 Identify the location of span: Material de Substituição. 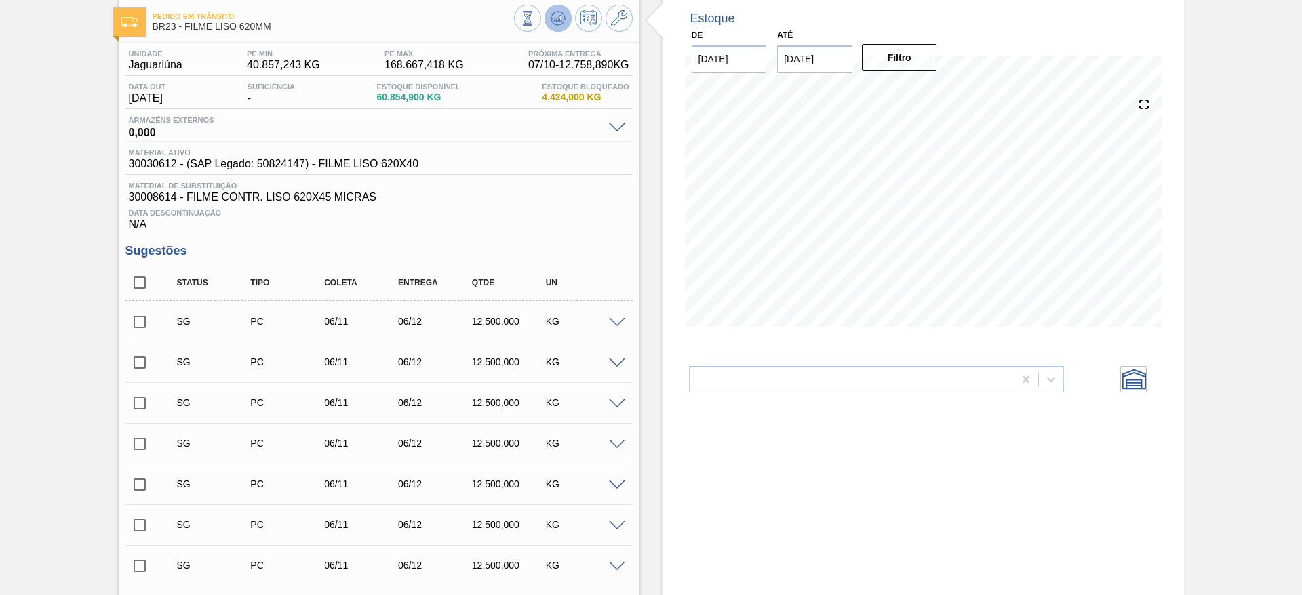
(379, 186).